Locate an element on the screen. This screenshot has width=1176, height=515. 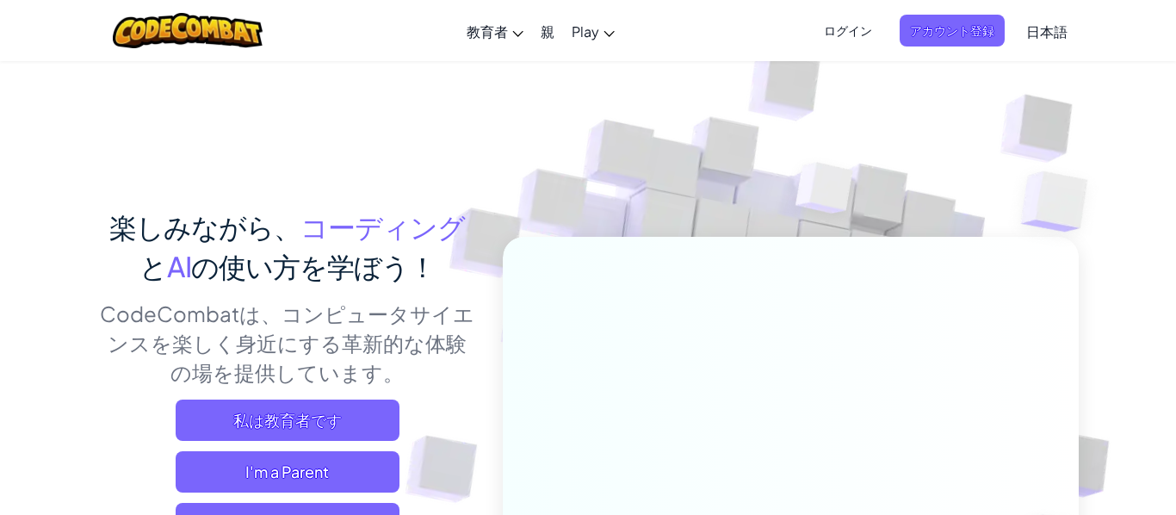
span: I'm a Parent is located at coordinates (288, 472).